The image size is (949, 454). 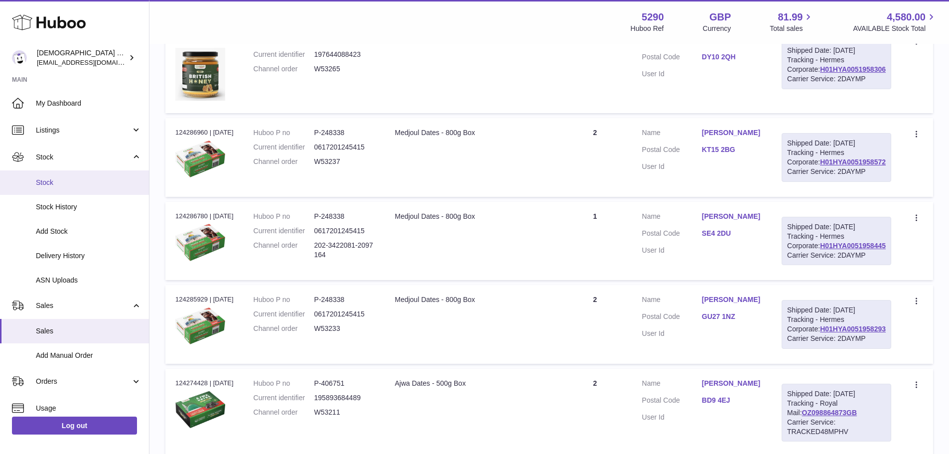 What do you see at coordinates (89, 231) in the screenshot?
I see `span: Add Stock` at bounding box center [89, 231].